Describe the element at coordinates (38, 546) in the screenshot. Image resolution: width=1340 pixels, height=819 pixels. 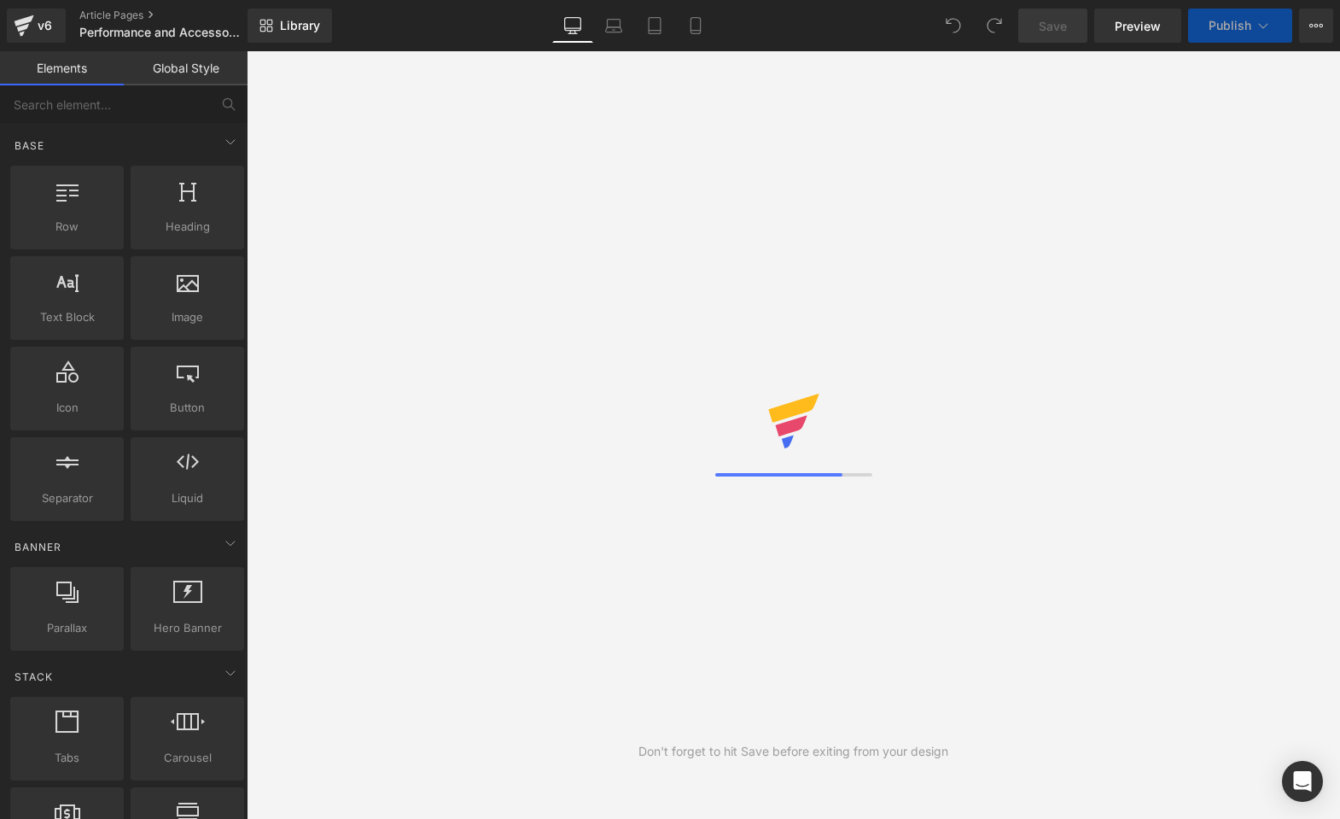
I see `span: Banner` at that location.